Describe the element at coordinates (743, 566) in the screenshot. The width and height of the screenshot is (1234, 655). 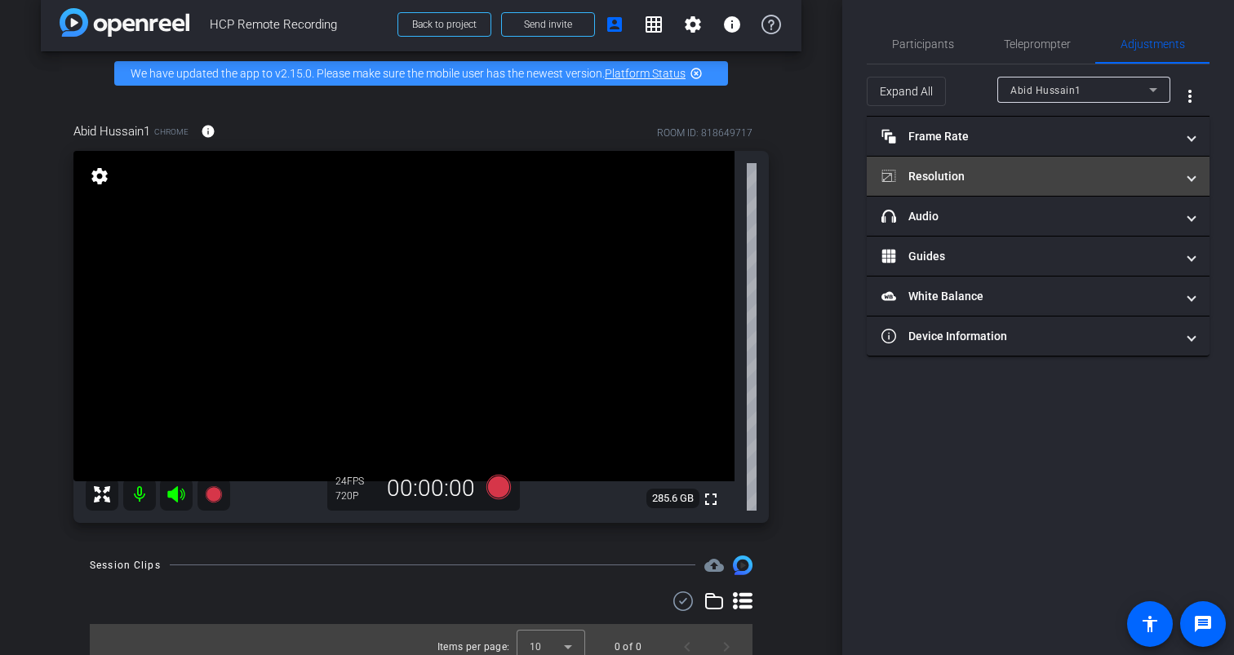
I see `img: Session clips` at that location.